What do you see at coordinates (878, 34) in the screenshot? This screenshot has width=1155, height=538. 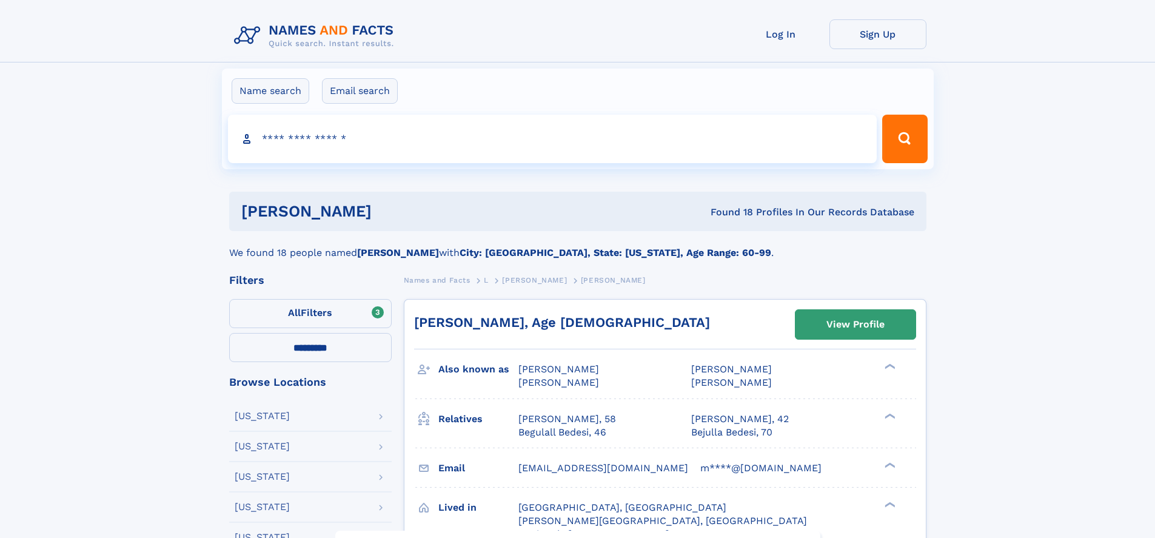 I see `a: Sign Up` at bounding box center [878, 34].